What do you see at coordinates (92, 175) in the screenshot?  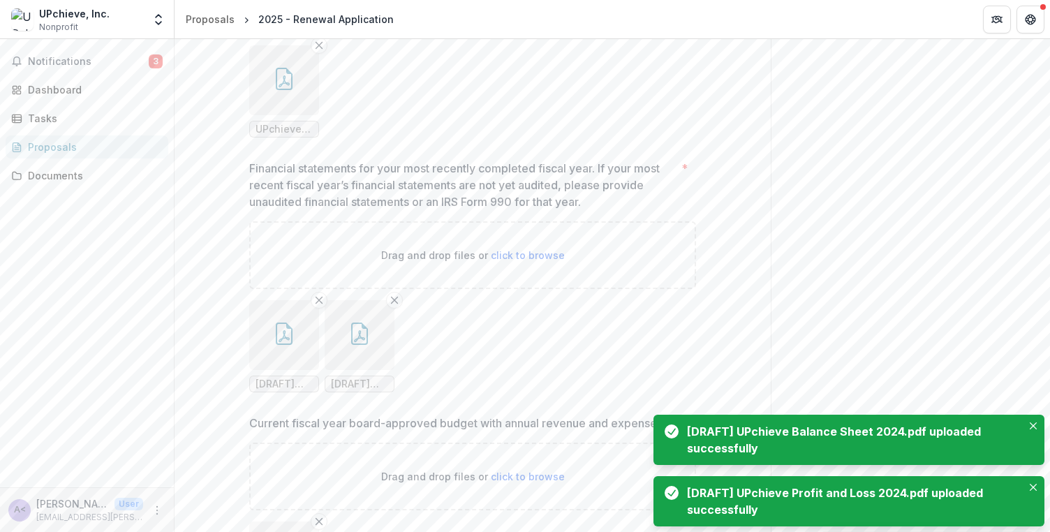 I see `div: Documents` at bounding box center [92, 175].